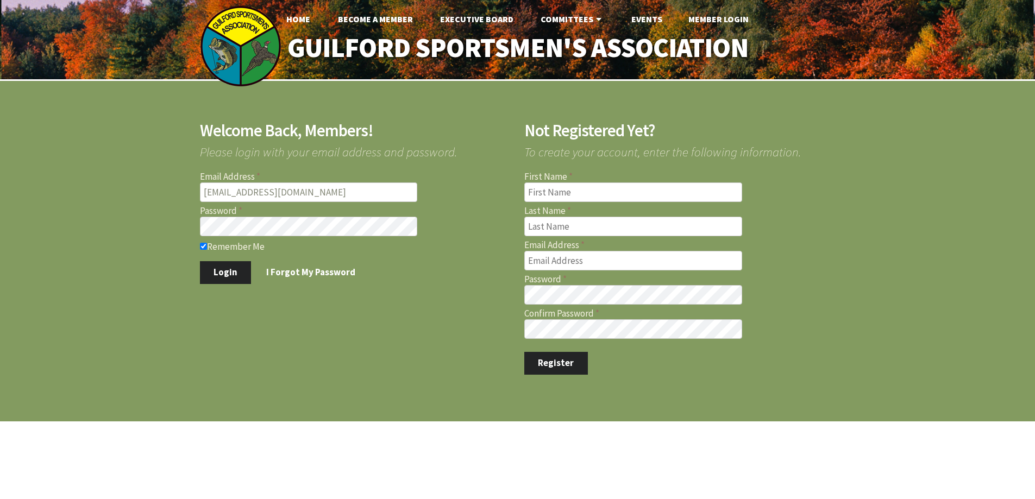  Describe the element at coordinates (680, 130) in the screenshot. I see `h2: Not Registered Yet?` at that location.